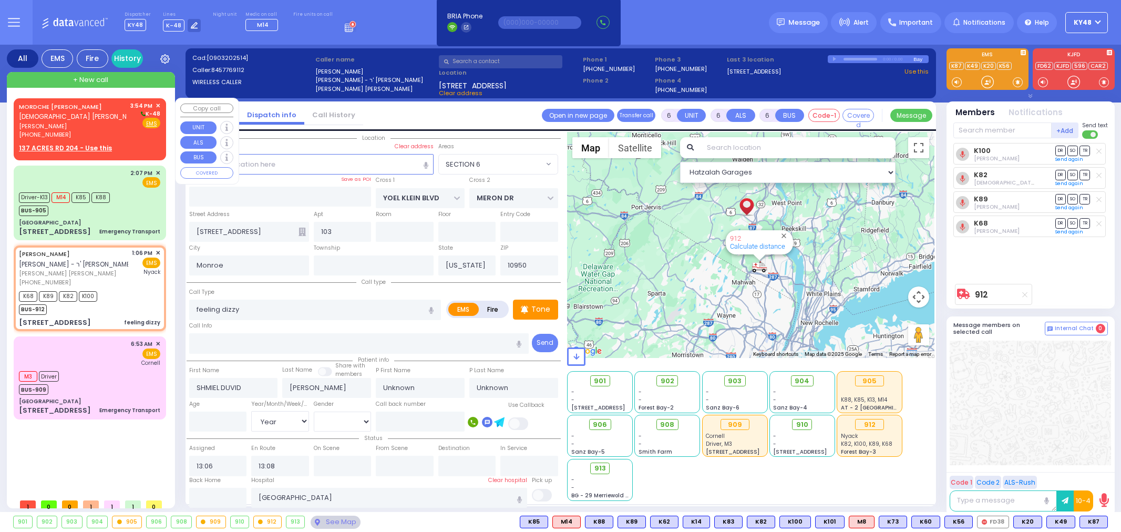 Image resolution: width=1121 pixels, height=532 pixels. What do you see at coordinates (198, 158) in the screenshot?
I see `button: BUS` at bounding box center [198, 158].